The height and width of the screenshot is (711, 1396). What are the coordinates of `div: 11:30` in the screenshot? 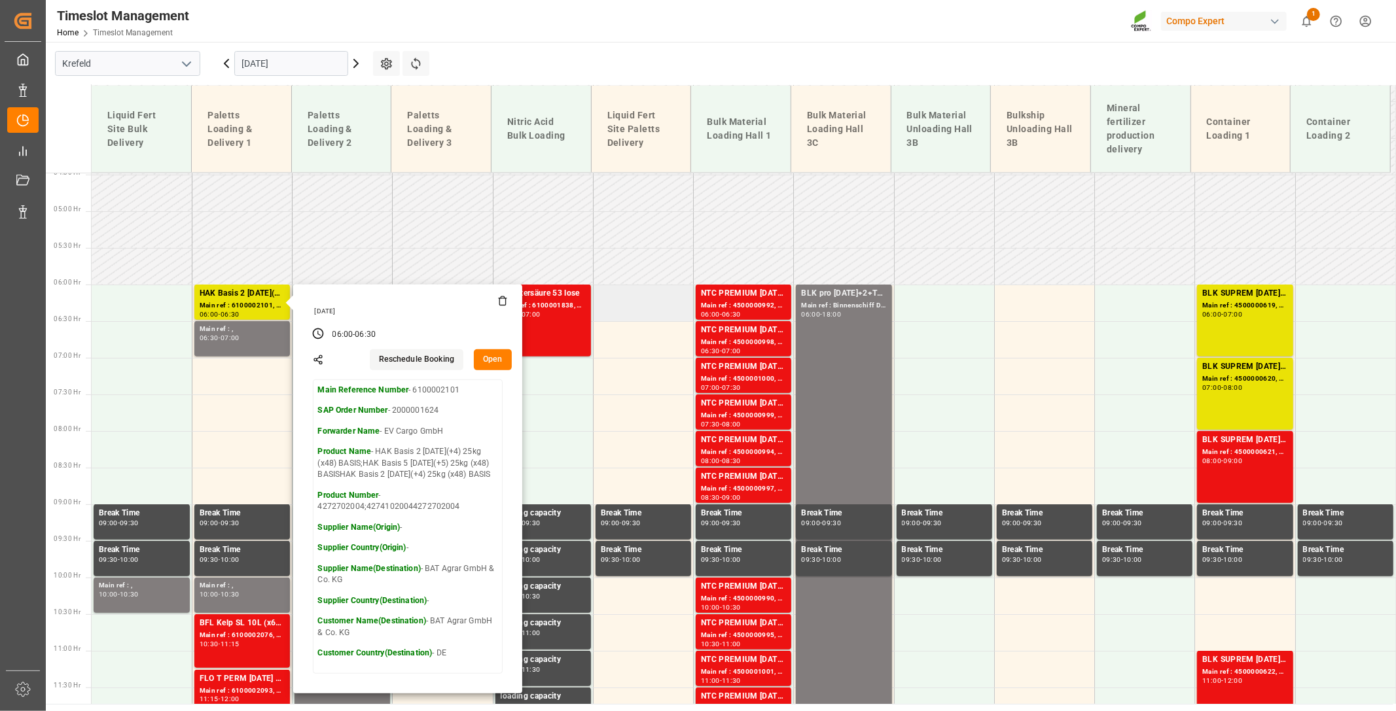 It's located at (510, 706).